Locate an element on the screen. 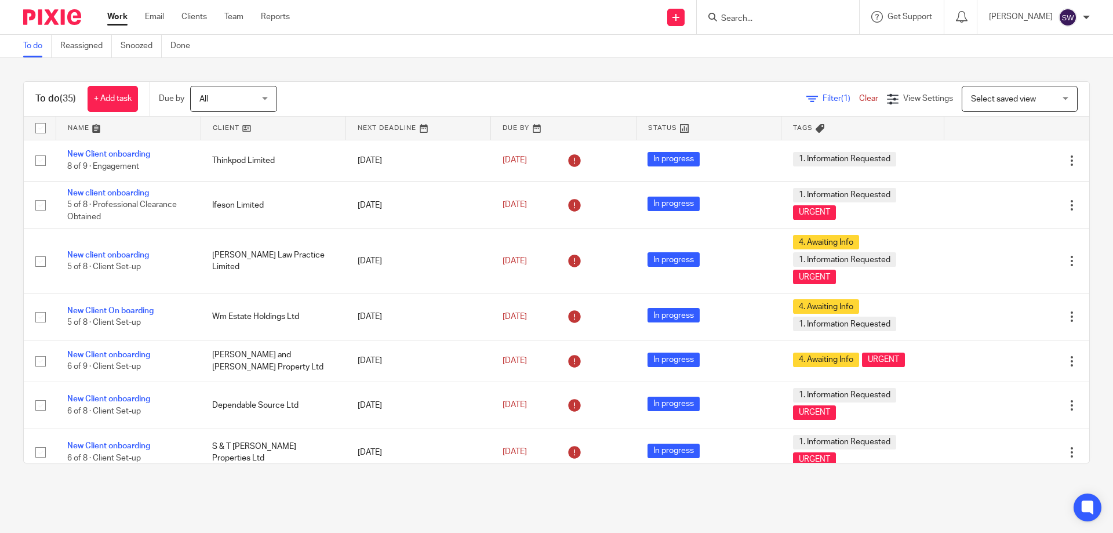  td: Dependable Source Ltd is located at coordinates (273, 405).